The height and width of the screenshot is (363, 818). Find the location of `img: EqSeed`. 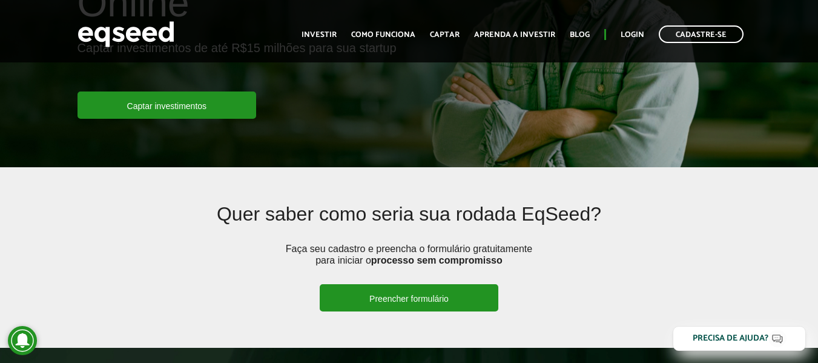

img: EqSeed is located at coordinates (126, 34).